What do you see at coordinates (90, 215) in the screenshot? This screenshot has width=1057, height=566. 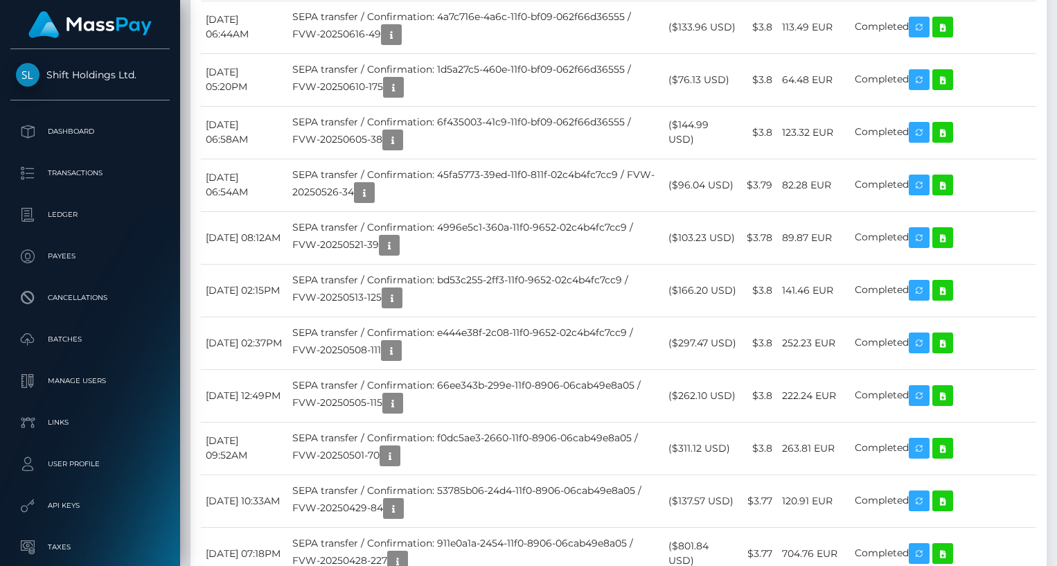 I see `p: Ledger` at bounding box center [90, 215].